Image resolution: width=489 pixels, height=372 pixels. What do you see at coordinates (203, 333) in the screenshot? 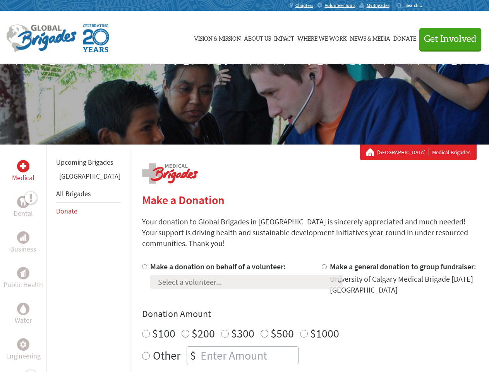
I see `label: $200` at bounding box center [203, 333].